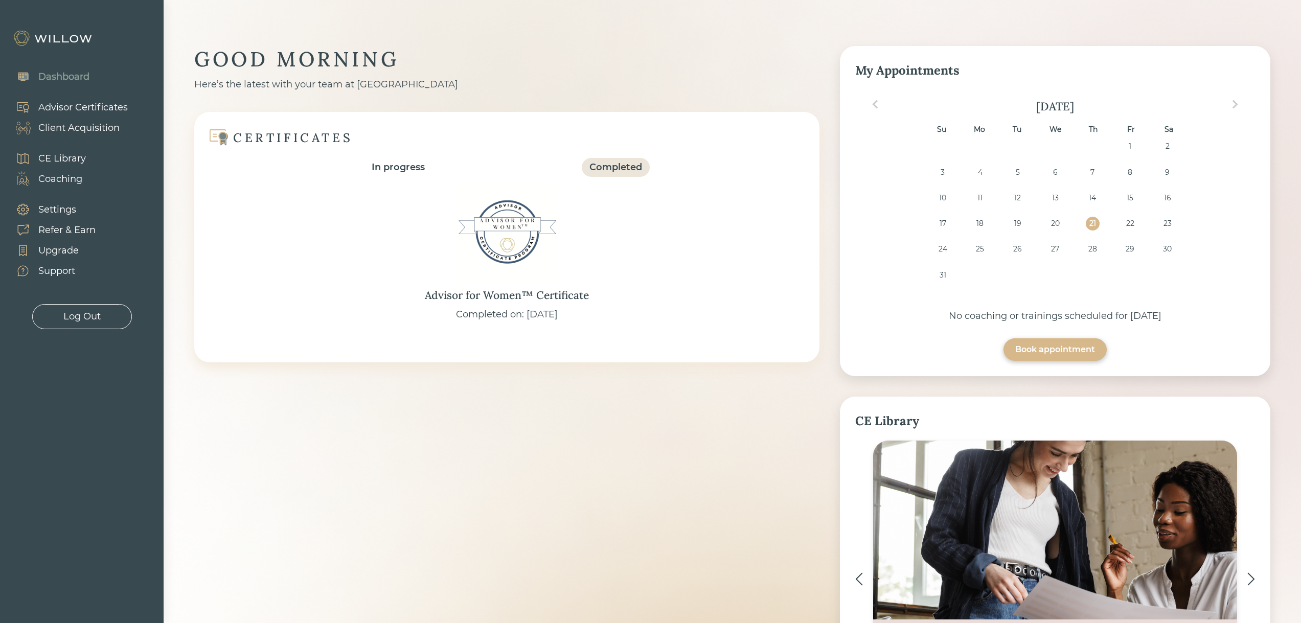 This screenshot has height=623, width=1301. What do you see at coordinates (980, 172) in the screenshot?
I see `div: Choose Monday, August 4th, 2025` at bounding box center [980, 172].